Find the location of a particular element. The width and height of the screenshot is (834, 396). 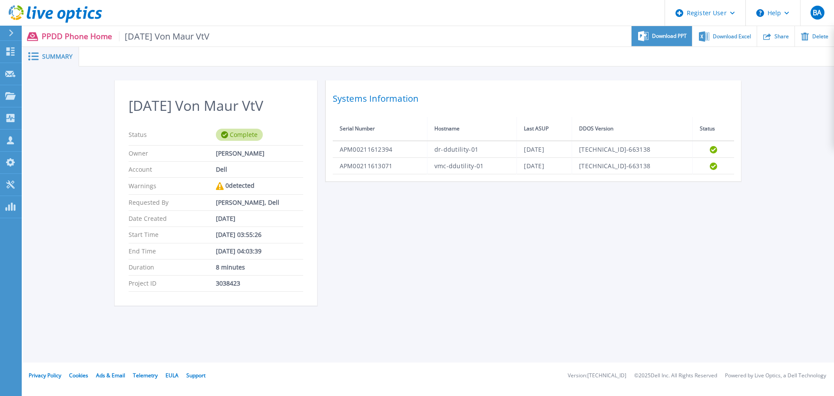

p: End Time is located at coordinates (172, 251).